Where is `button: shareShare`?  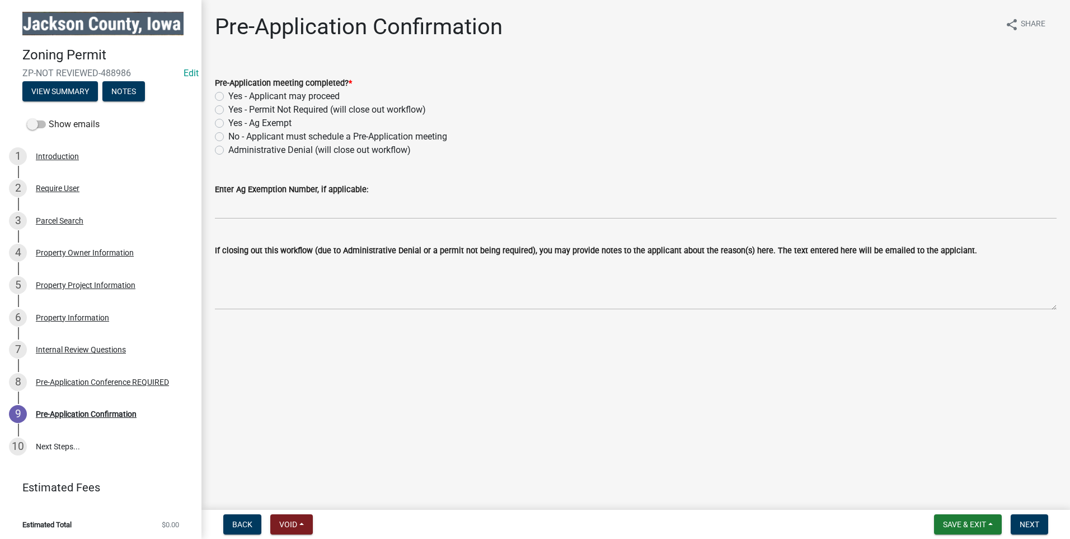 button: shareShare is located at coordinates (1026, 24).